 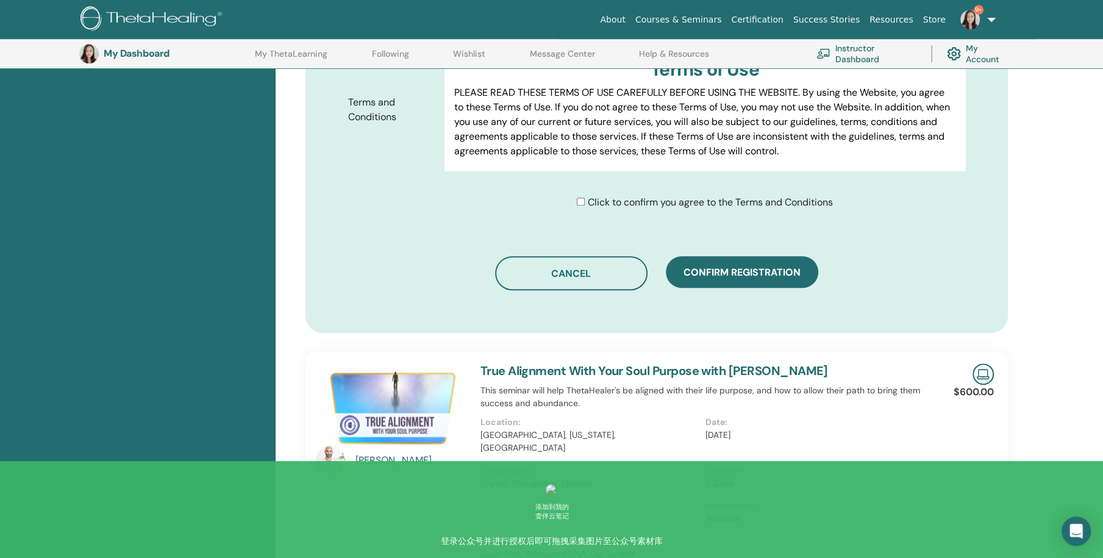 I want to click on a: About, so click(x=612, y=20).